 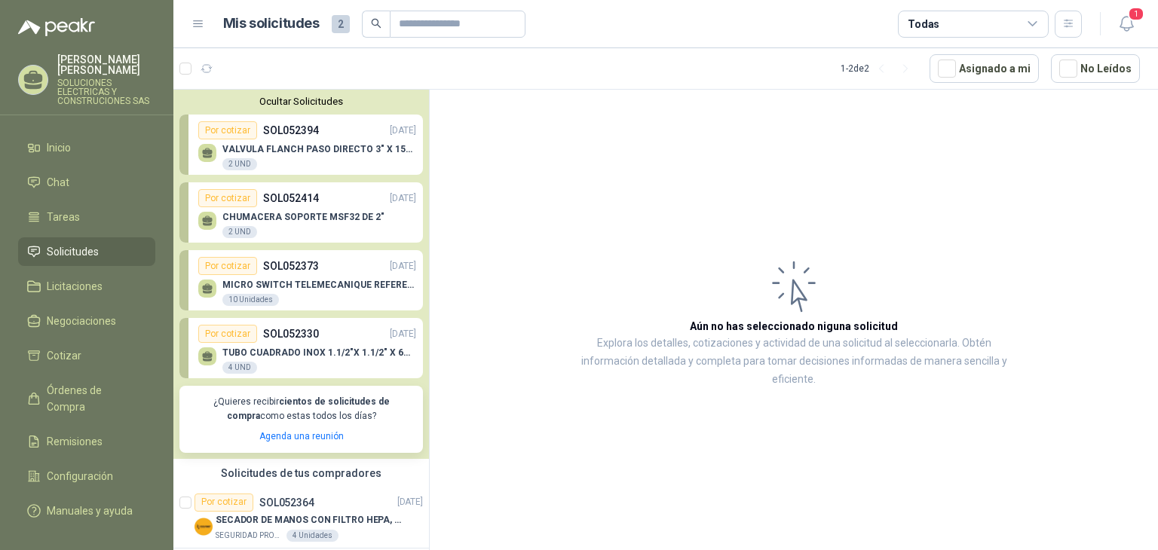 What do you see at coordinates (879, 69) in the screenshot?
I see `div: 1 - 2 de 2` at bounding box center [879, 69].